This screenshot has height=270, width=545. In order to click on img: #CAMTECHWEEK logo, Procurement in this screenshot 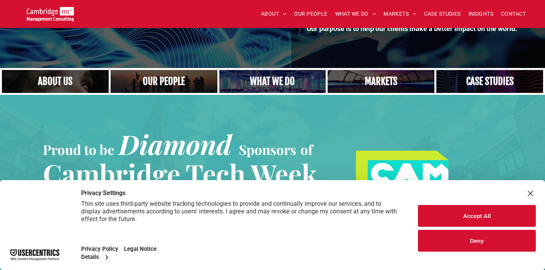, I will do `click(408, 190)`.